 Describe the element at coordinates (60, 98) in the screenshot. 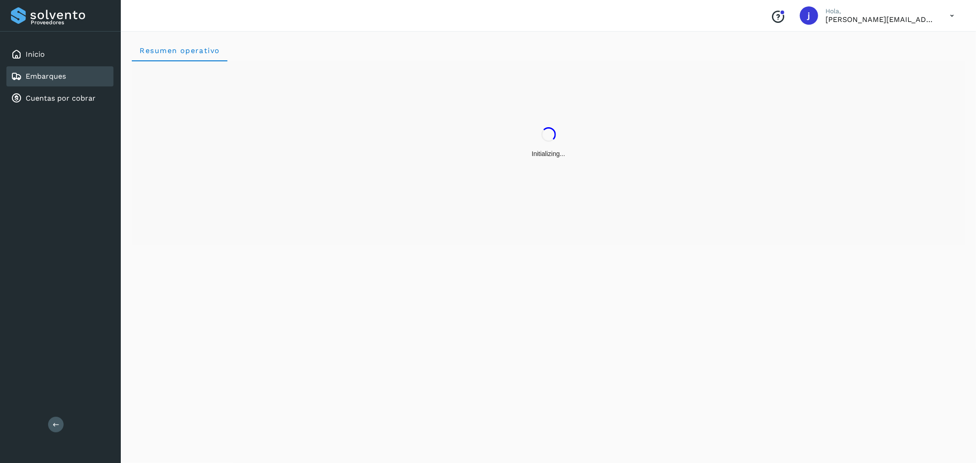

I see `a: Cuentas por cobrar` at that location.